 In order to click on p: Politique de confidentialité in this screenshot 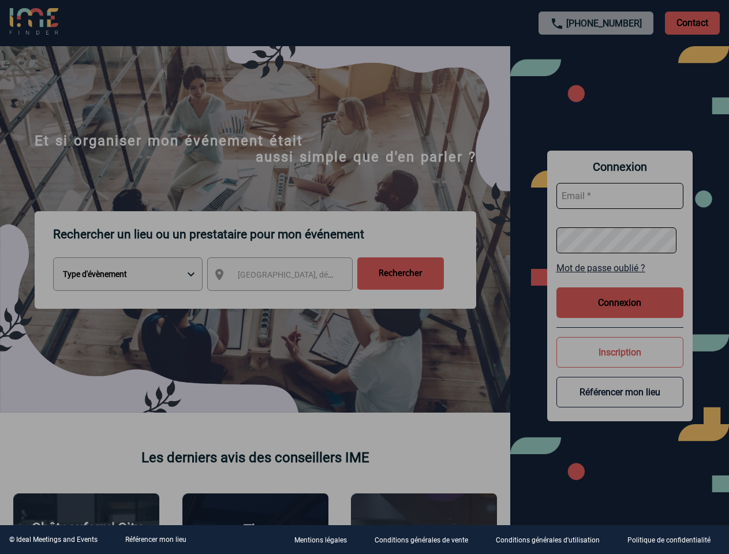, I will do `click(669, 541)`.